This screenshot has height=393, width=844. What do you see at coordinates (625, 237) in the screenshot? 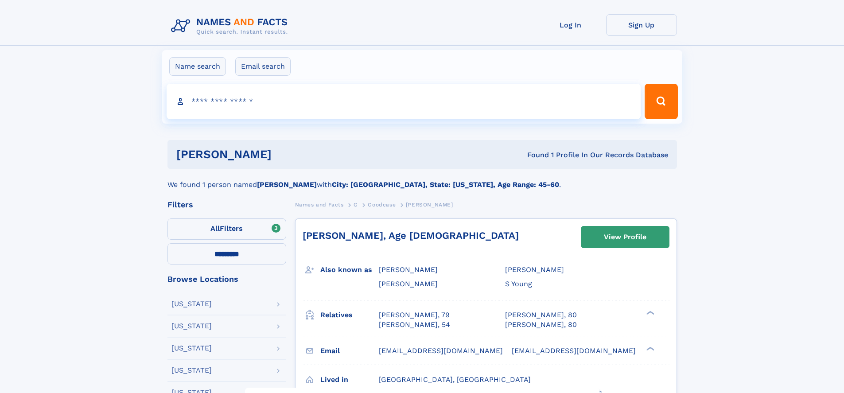
I see `div: View Profile` at bounding box center [625, 237].